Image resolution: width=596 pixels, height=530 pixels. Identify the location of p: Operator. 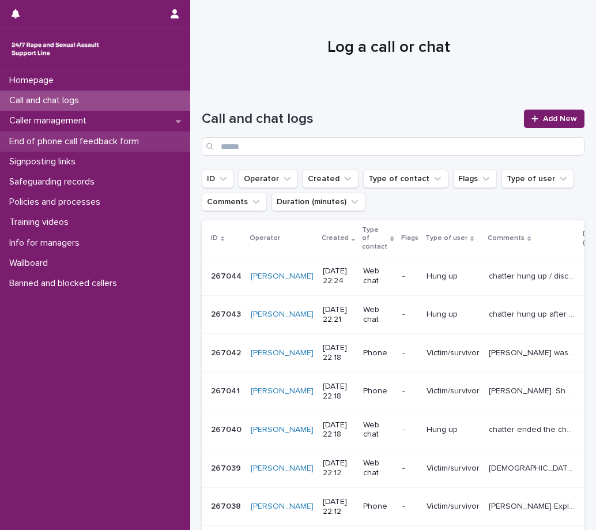
(264, 238).